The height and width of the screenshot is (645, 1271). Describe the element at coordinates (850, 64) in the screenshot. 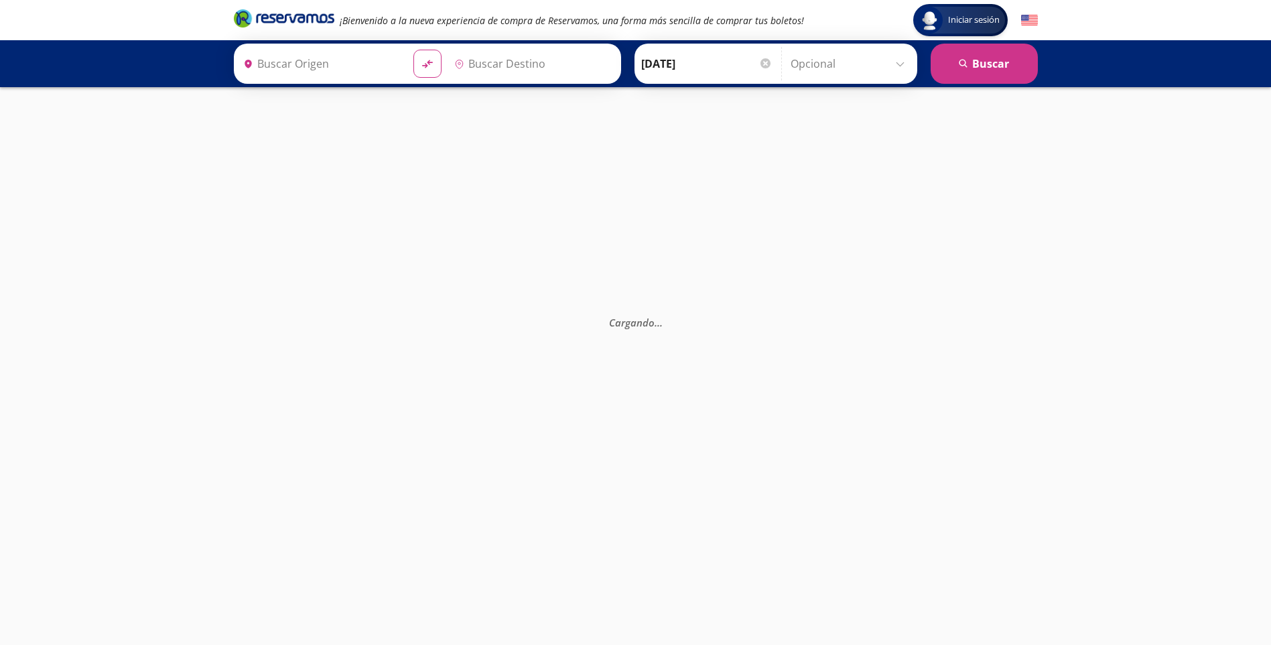

I see `input: Opcional` at that location.